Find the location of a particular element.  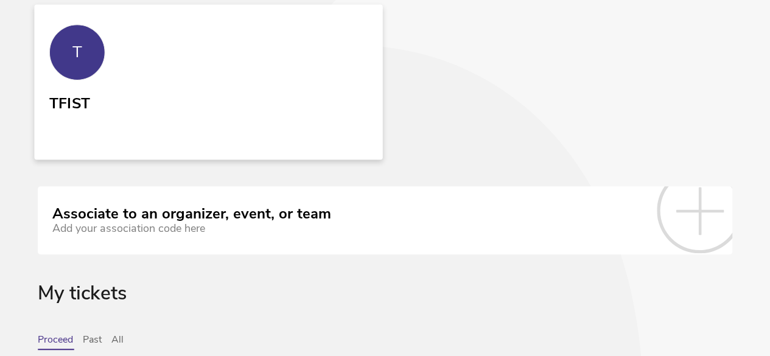

div: My tickets is located at coordinates (385, 308).